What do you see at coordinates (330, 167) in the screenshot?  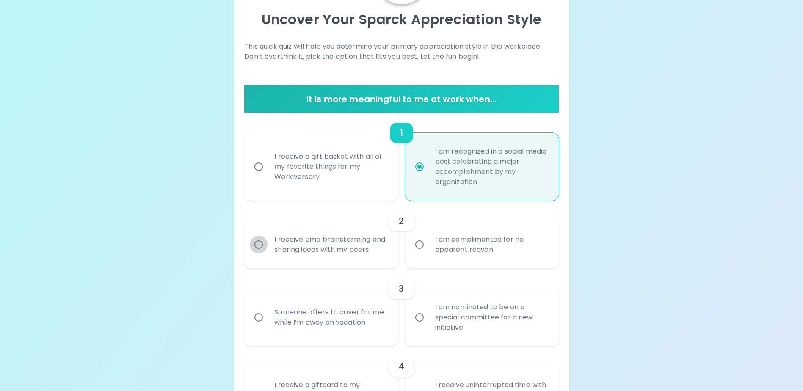 I see `div: I receive a gift basket with all of my favorite things for my Workiversary` at bounding box center [330, 167].